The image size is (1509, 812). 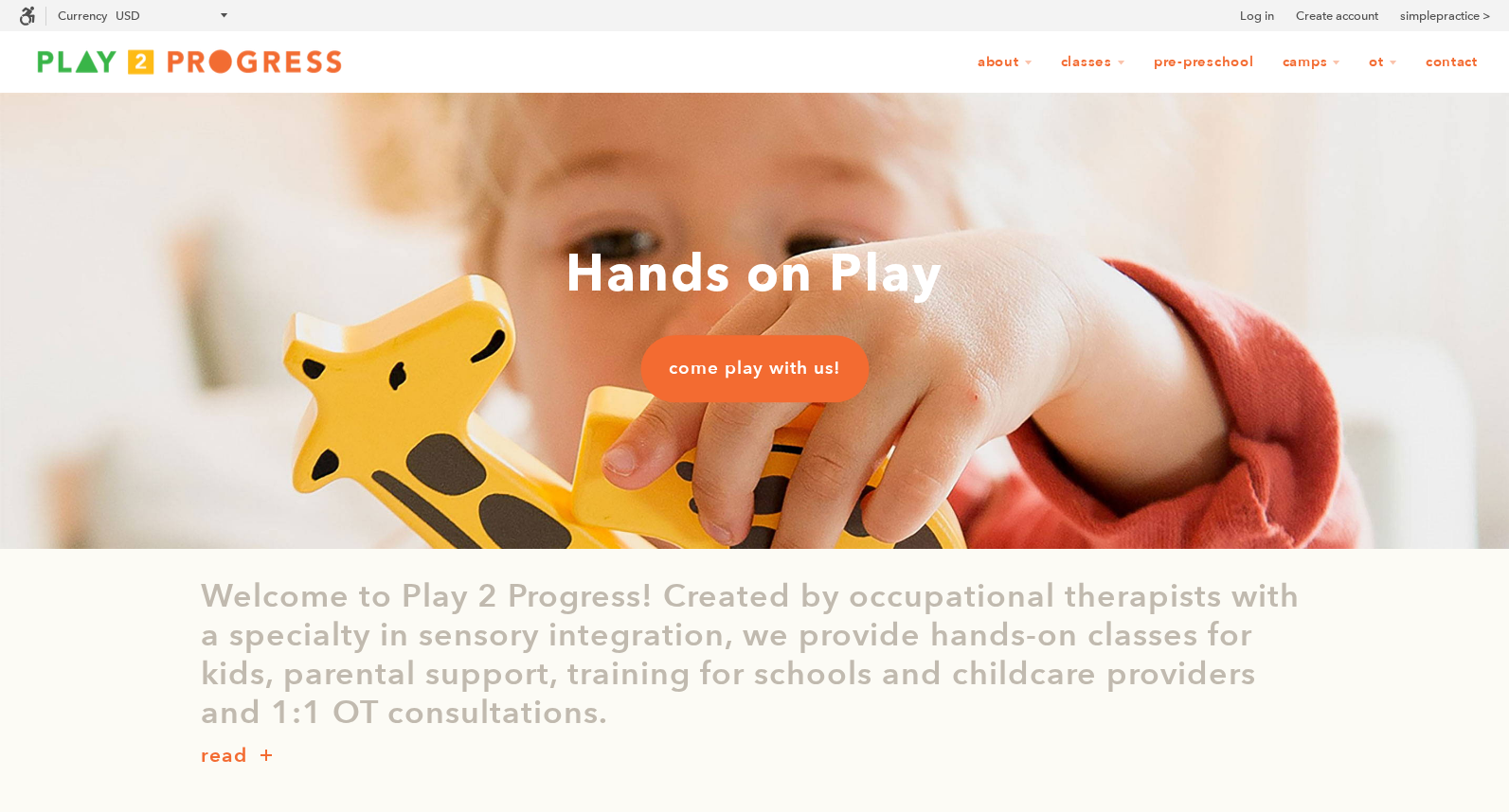 I want to click on a: Contact, so click(x=1451, y=63).